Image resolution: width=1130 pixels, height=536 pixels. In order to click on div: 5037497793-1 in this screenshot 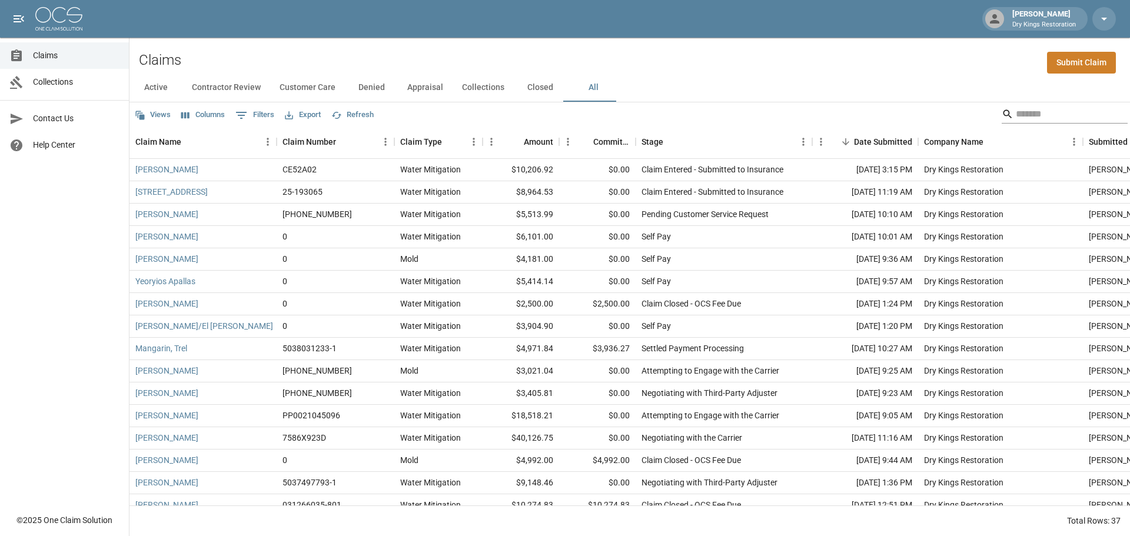, I will do `click(310, 483)`.